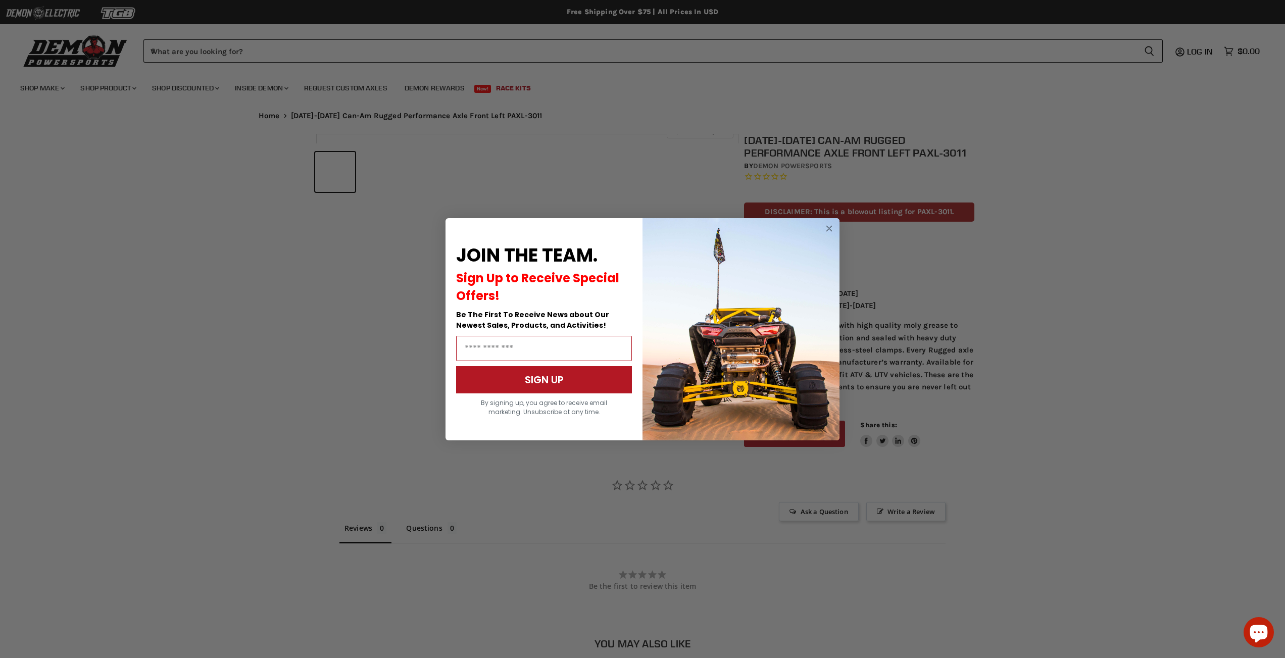  I want to click on img: a9095488-b6e7-41ba-879d-588abfab540b.jpeg, so click(741, 329).